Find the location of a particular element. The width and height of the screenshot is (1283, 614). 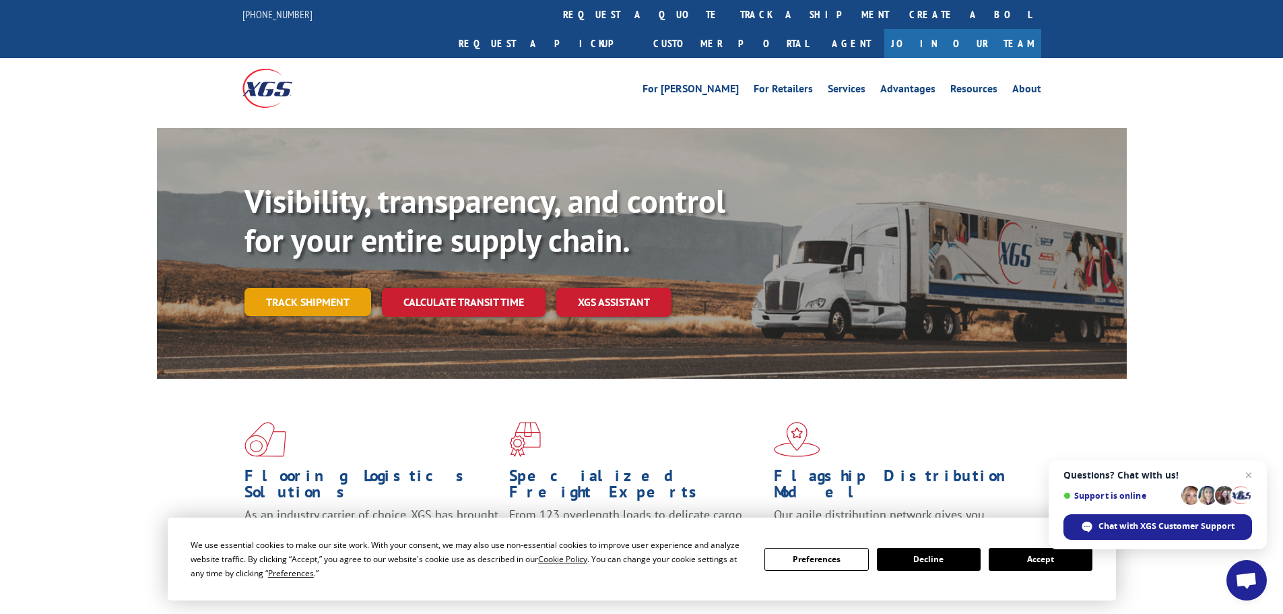

a: Track shipment is located at coordinates (308, 302).